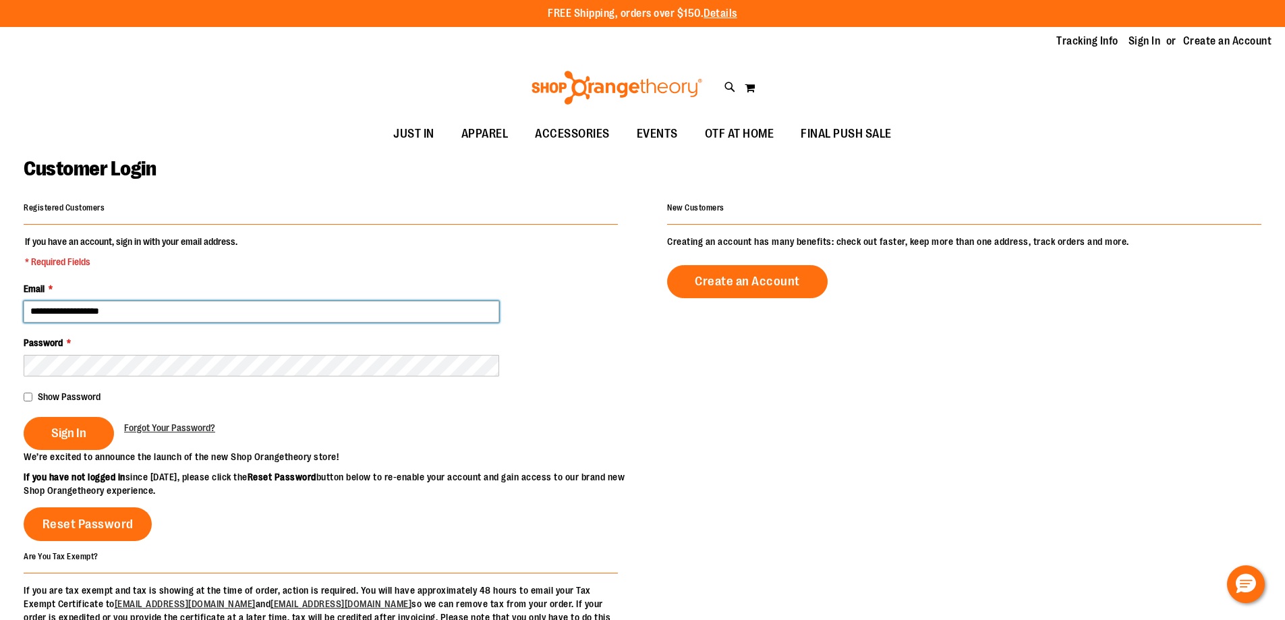 The height and width of the screenshot is (620, 1285). I want to click on p: FREE Shipping, orders over $150., so click(642, 13).